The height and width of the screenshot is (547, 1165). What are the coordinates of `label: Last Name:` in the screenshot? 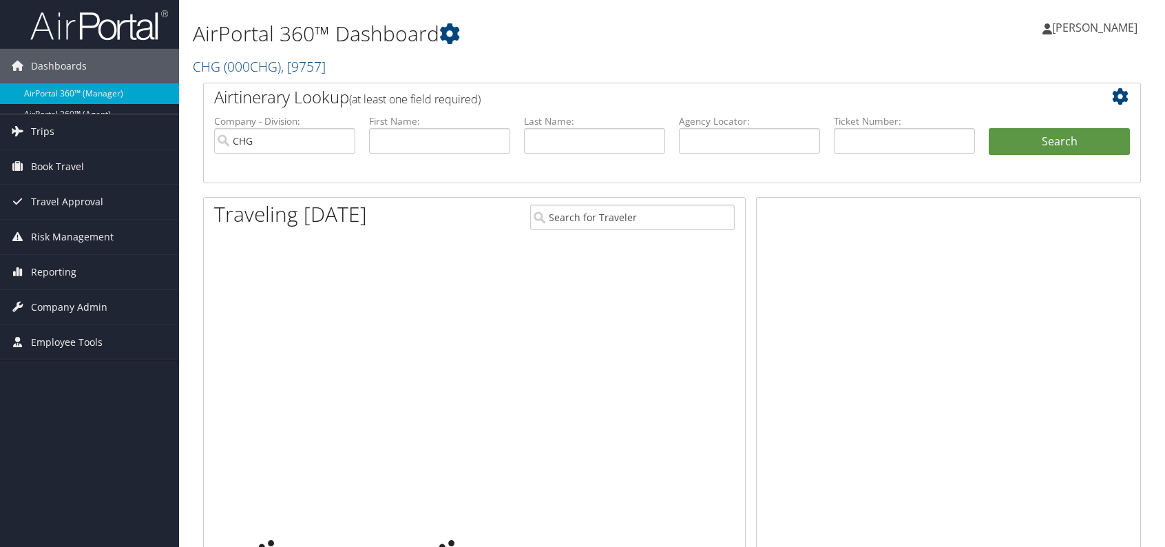 It's located at (594, 121).